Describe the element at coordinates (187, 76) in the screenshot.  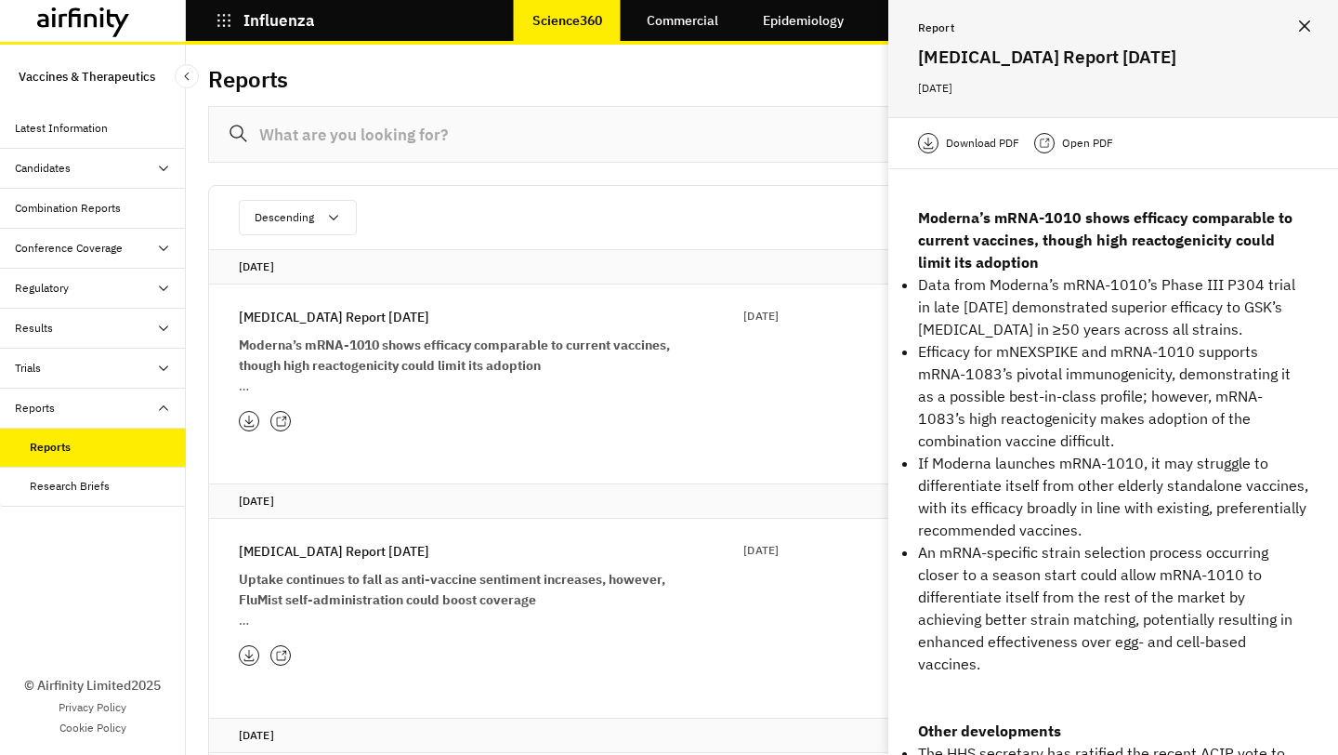
I see `button: Close Sidebar` at that location.